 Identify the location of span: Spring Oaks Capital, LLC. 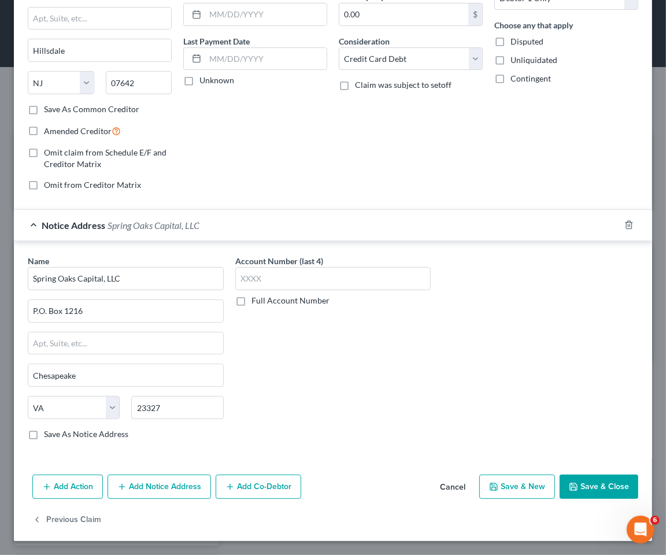
(153, 225).